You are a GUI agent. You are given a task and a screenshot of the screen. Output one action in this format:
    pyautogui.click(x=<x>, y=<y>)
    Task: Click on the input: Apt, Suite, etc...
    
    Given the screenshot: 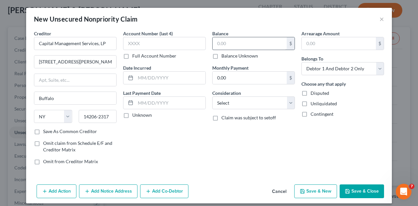 What is the action you would take?
    pyautogui.click(x=75, y=80)
    